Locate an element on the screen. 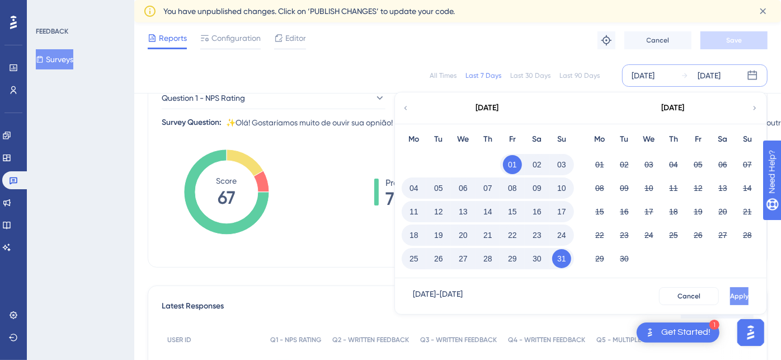  span: Configuration is located at coordinates (236, 38).